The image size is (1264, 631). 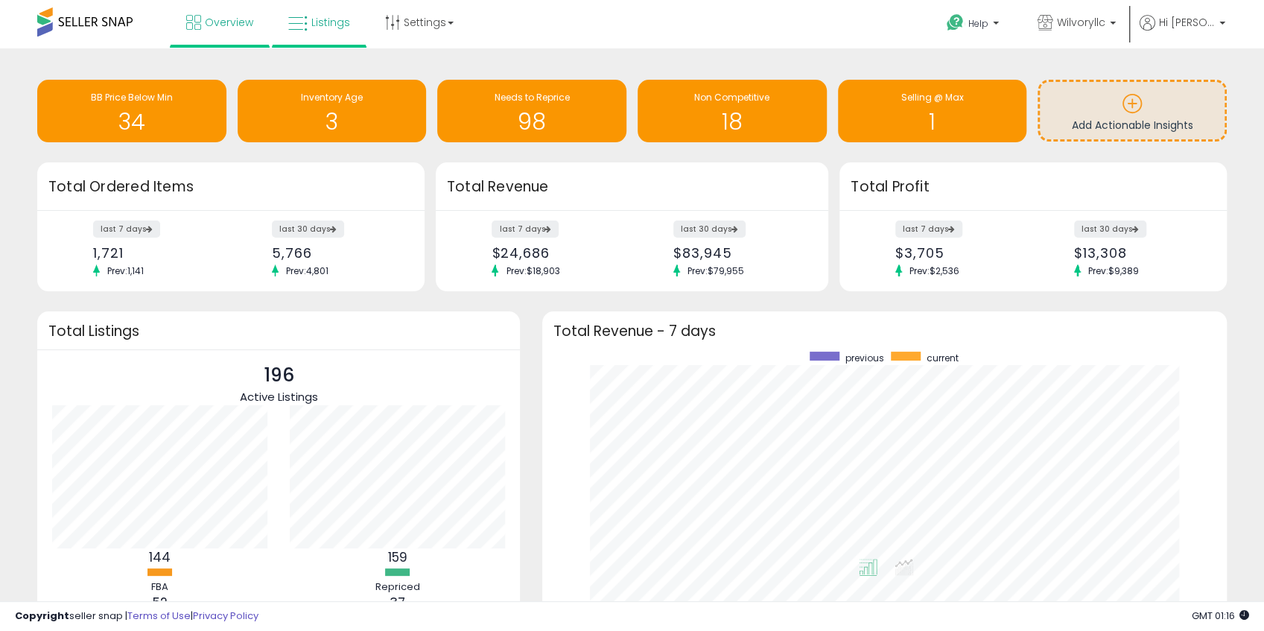 I want to click on a: BB Price Below Min 34, so click(x=132, y=111).